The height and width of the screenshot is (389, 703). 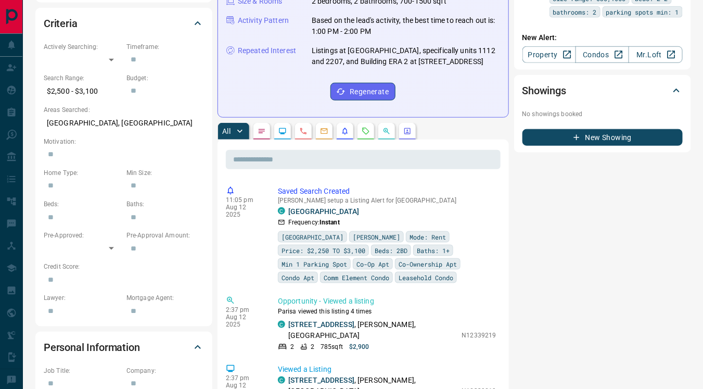 What do you see at coordinates (165, 47) in the screenshot?
I see `p: Timeframe:` at bounding box center [165, 47].